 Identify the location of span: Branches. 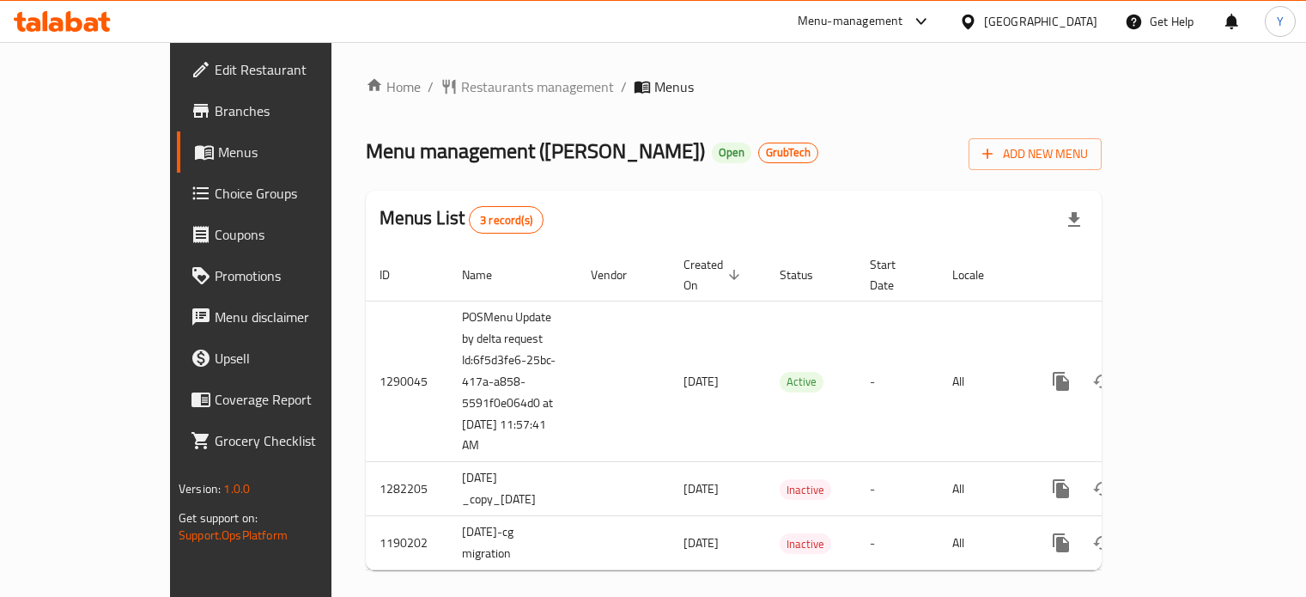
(295, 111).